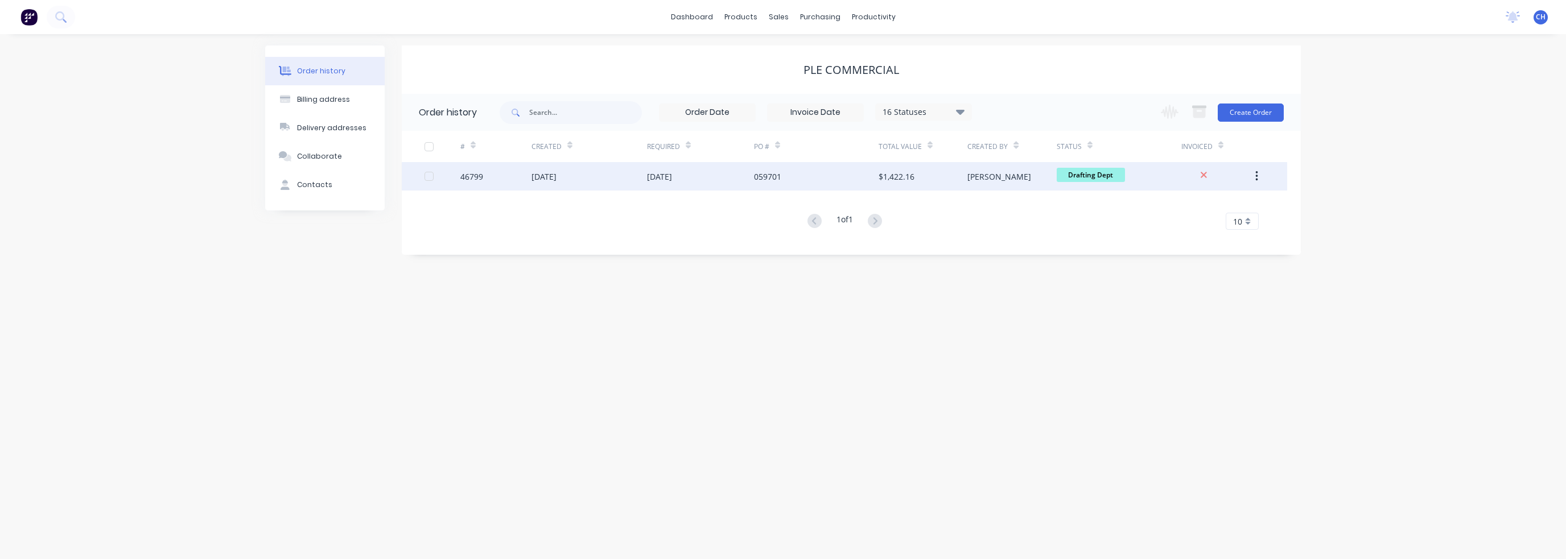  I want to click on input: Search..., so click(586, 113).